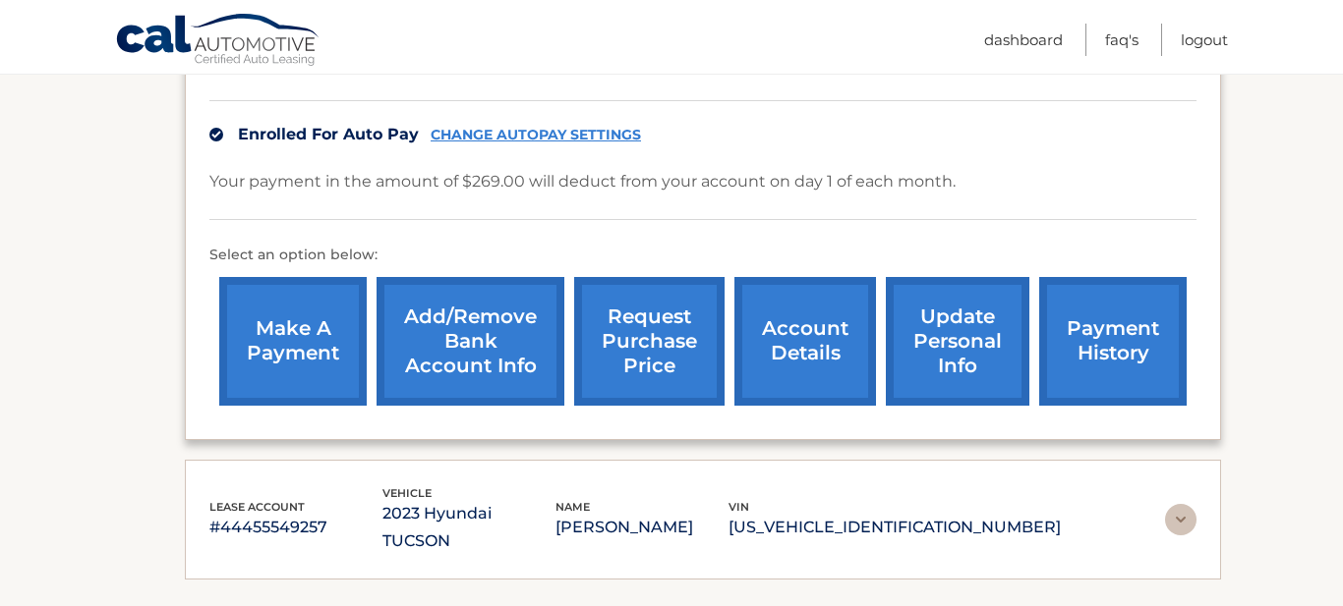 The width and height of the screenshot is (1343, 606). Describe the element at coordinates (1023, 39) in the screenshot. I see `a: Dashboard` at that location.